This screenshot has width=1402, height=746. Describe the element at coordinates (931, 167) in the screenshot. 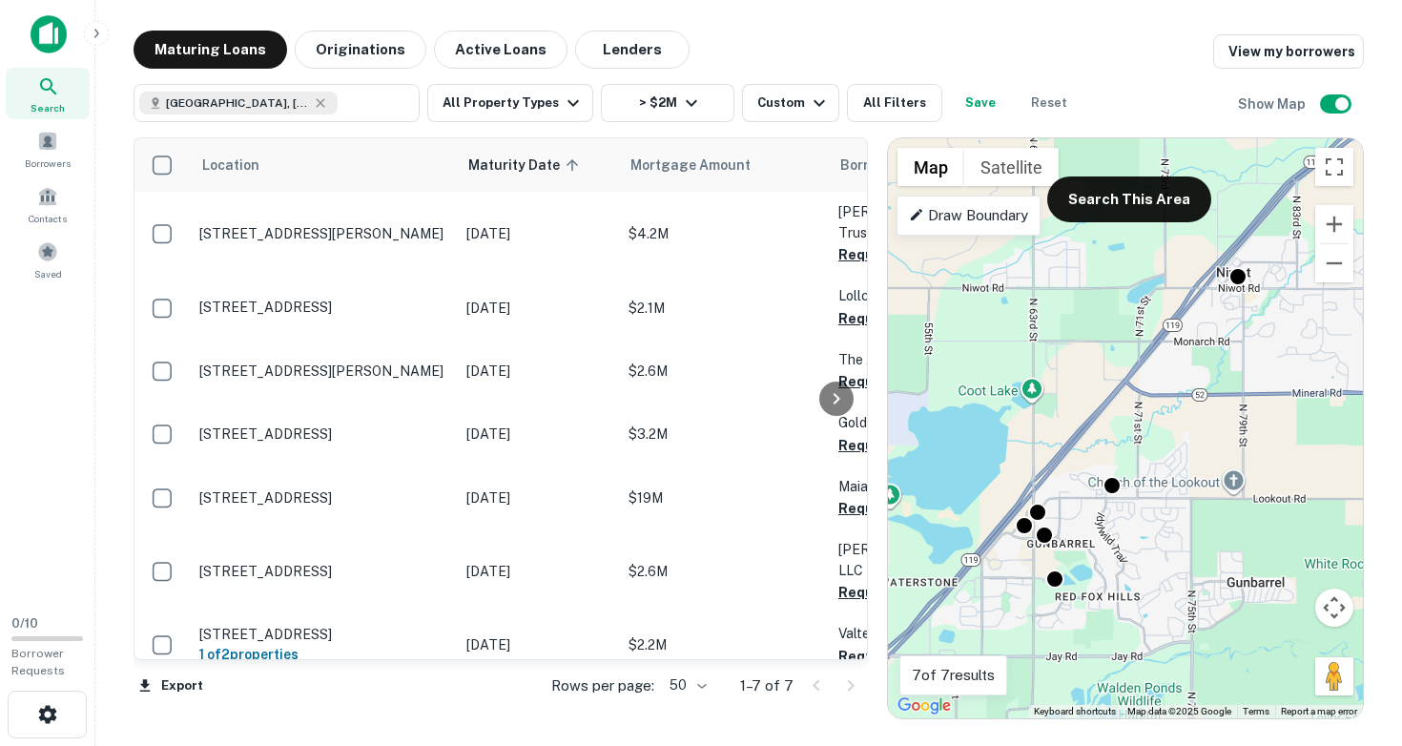

I see `button: Show street map` at that location.